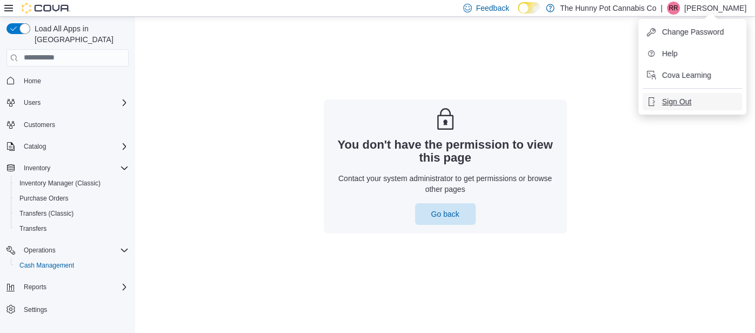 Image resolution: width=755 pixels, height=333 pixels. I want to click on span: Help, so click(669, 53).